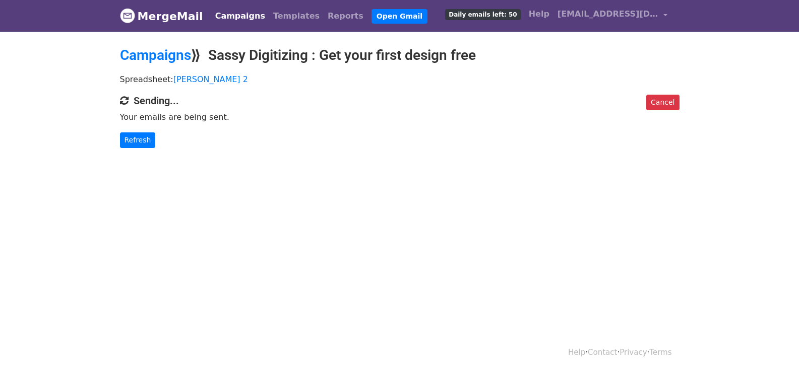 The width and height of the screenshot is (799, 372). What do you see at coordinates (400, 101) in the screenshot?
I see `h4: Sending...` at bounding box center [400, 101].